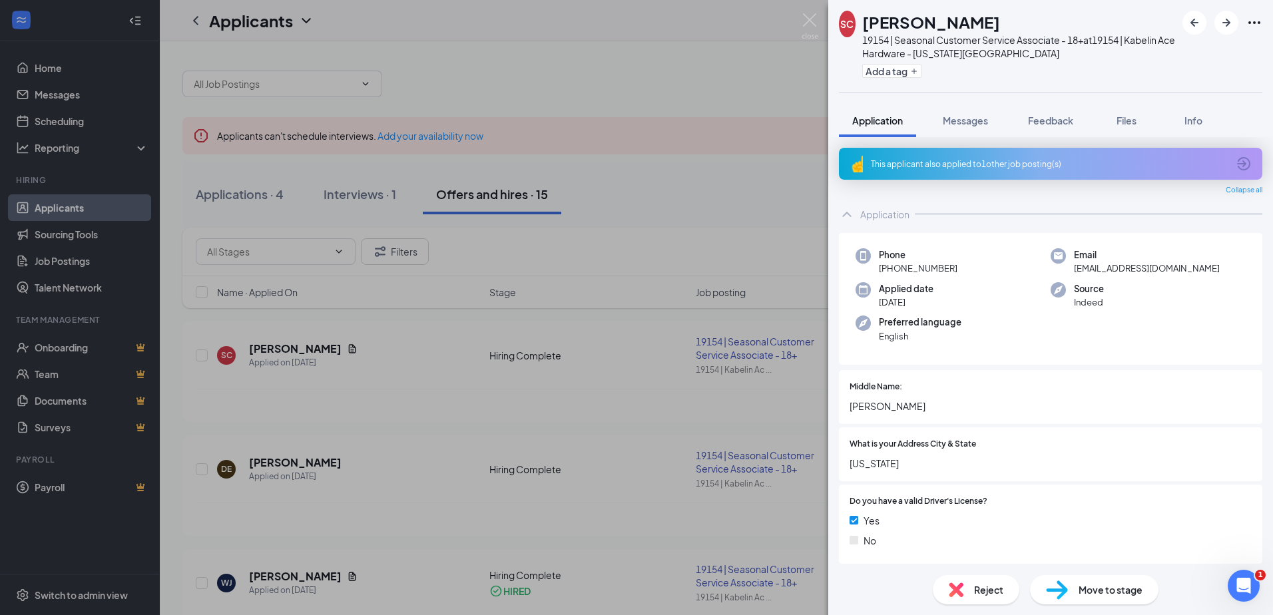 The width and height of the screenshot is (1273, 615). I want to click on svg: ArrowRight, so click(1227, 23).